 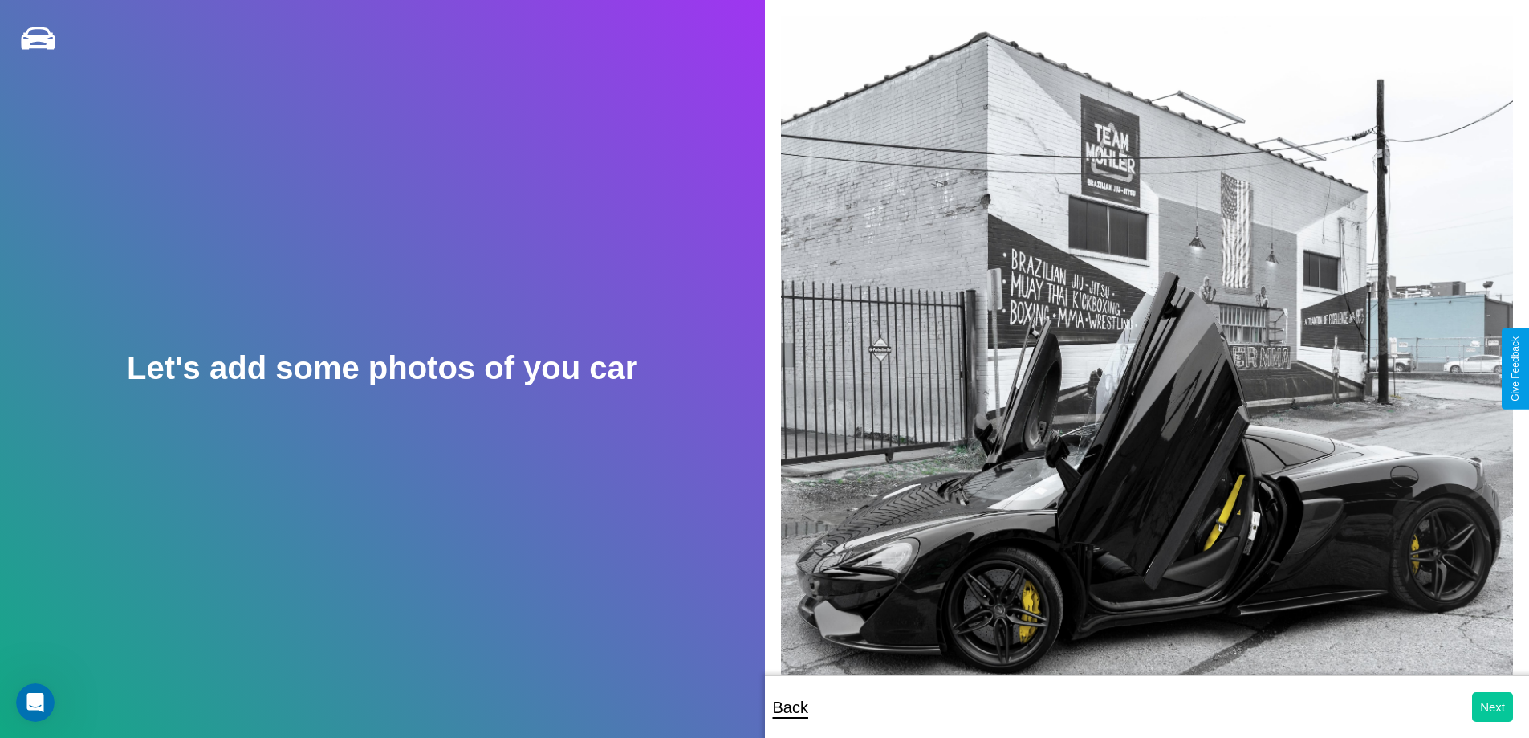 What do you see at coordinates (1515, 368) in the screenshot?
I see `div: Give Feedback` at bounding box center [1515, 368].